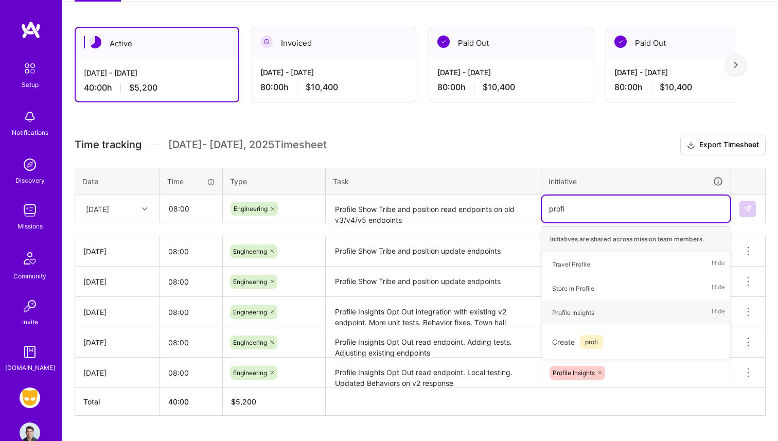  Describe the element at coordinates (30, 276) in the screenshot. I see `div: Community` at that location.